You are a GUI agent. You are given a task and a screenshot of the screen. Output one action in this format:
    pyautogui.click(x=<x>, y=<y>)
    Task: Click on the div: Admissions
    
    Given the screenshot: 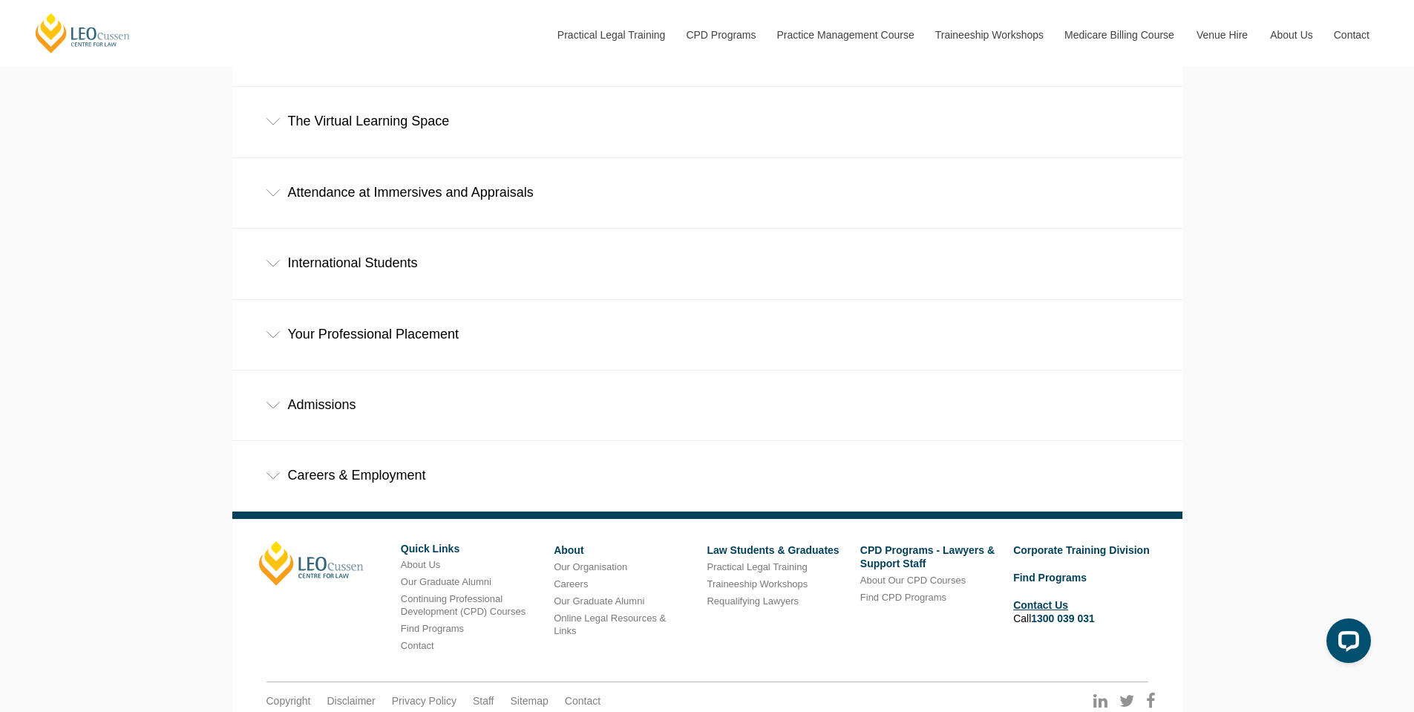 What is the action you would take?
    pyautogui.click(x=707, y=404)
    